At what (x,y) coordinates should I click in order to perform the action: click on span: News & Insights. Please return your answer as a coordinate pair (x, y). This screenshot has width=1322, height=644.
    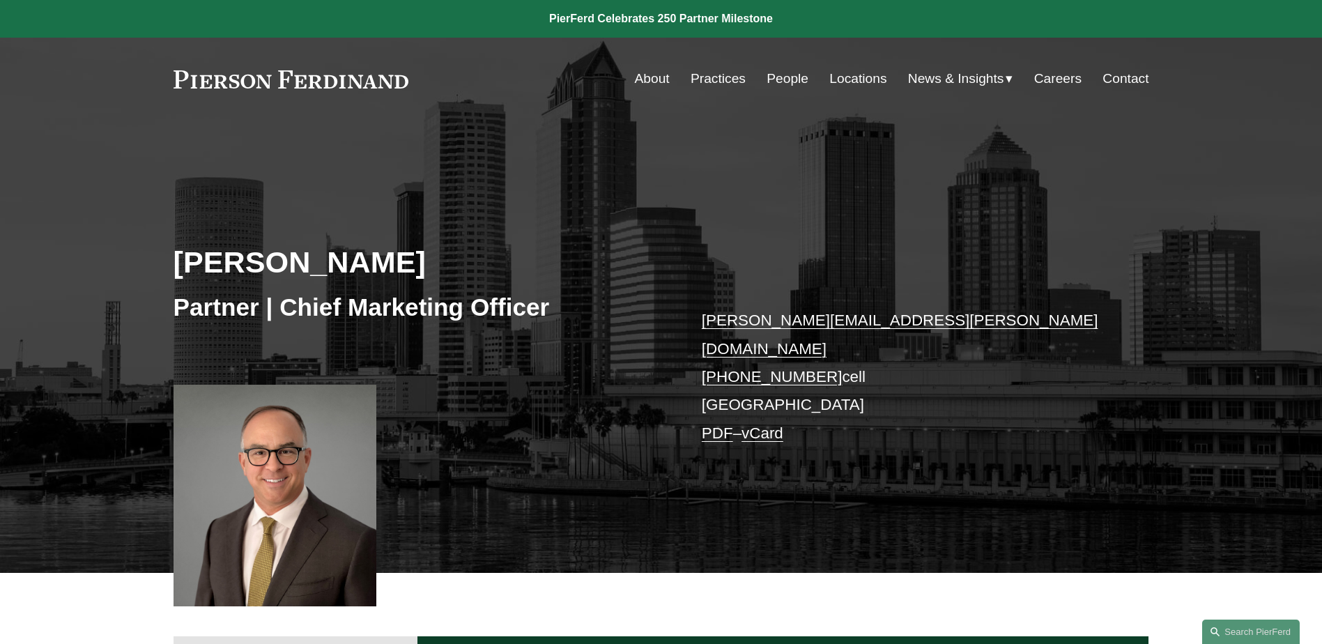
    Looking at the image, I should click on (956, 79).